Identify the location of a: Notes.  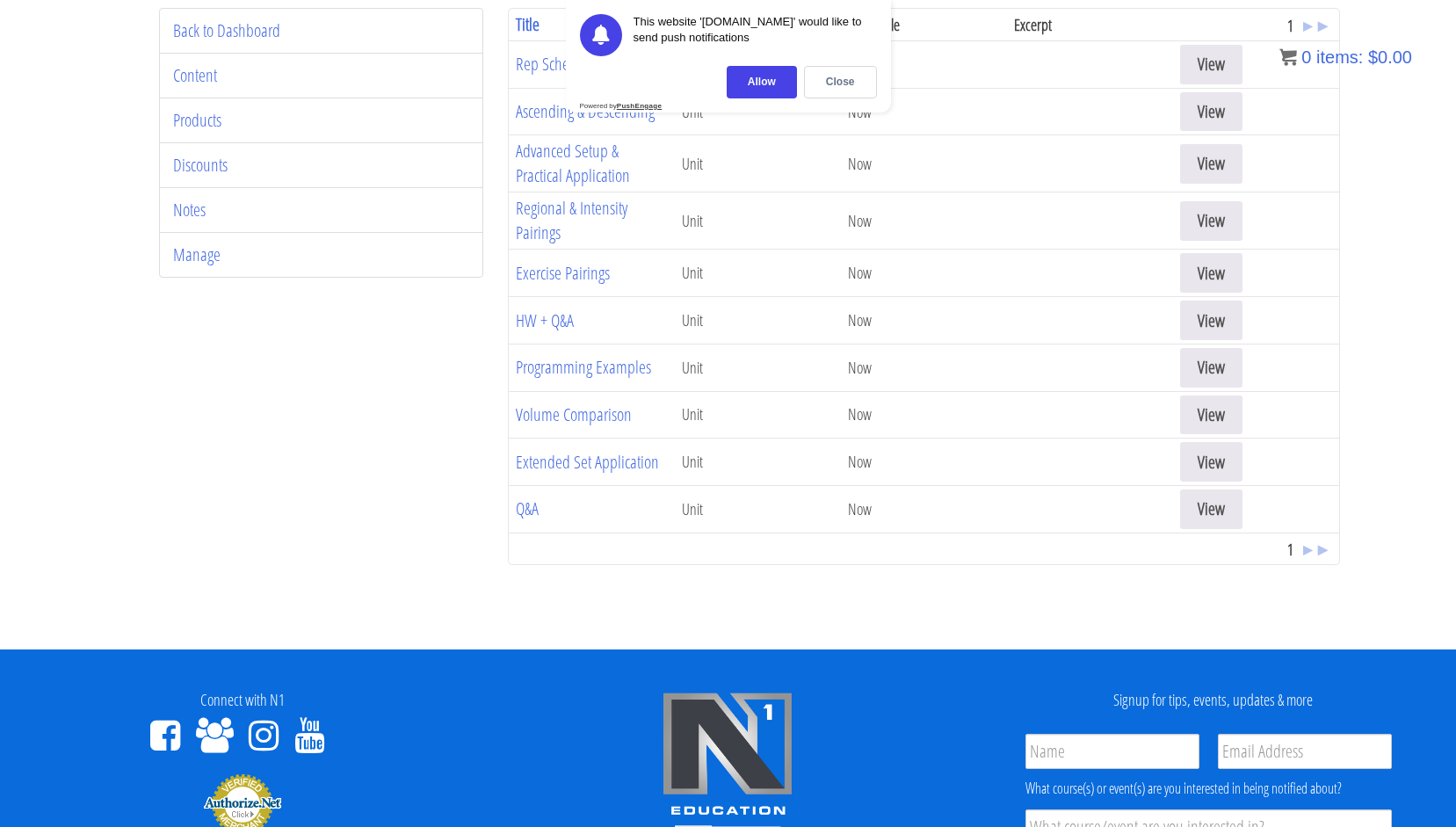
(189, 209).